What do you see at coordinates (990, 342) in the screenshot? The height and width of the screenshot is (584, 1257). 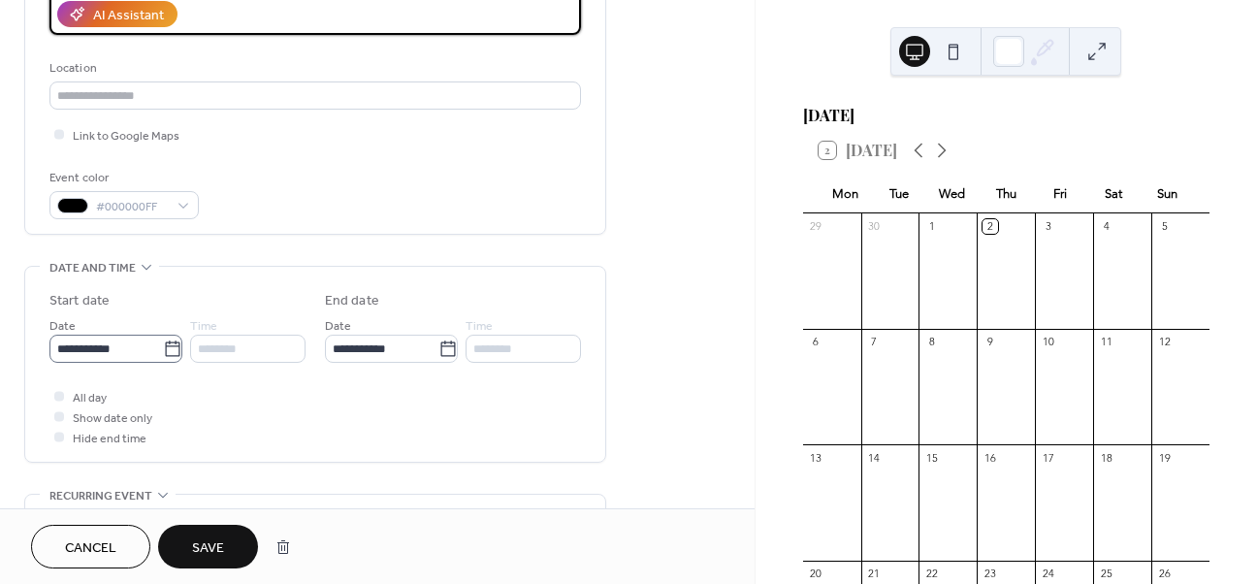 I see `div: 9` at bounding box center [990, 342].